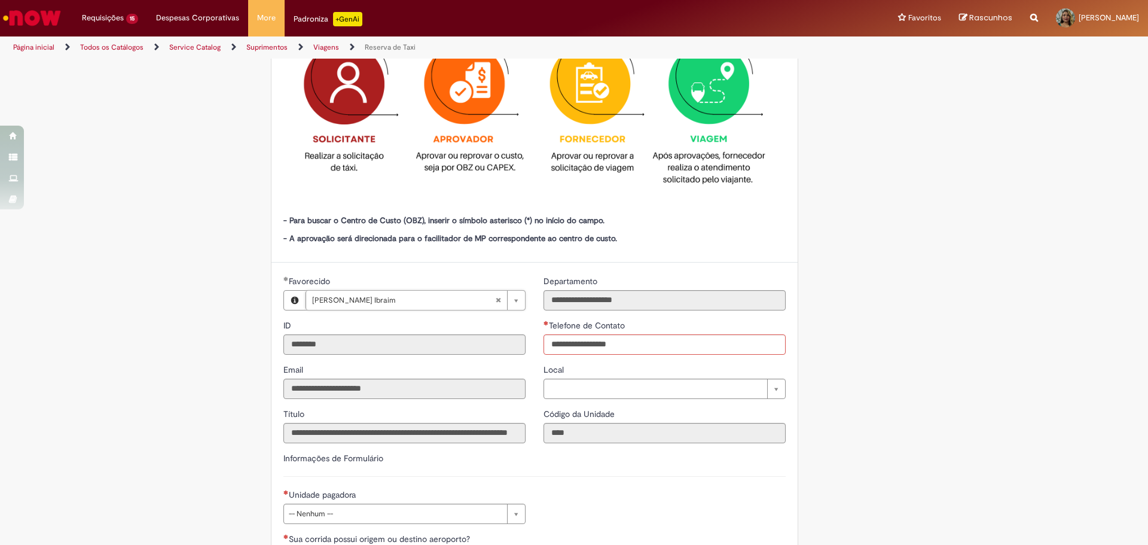  What do you see at coordinates (32, 18) in the screenshot?
I see `img: ServiceNow` at bounding box center [32, 18].